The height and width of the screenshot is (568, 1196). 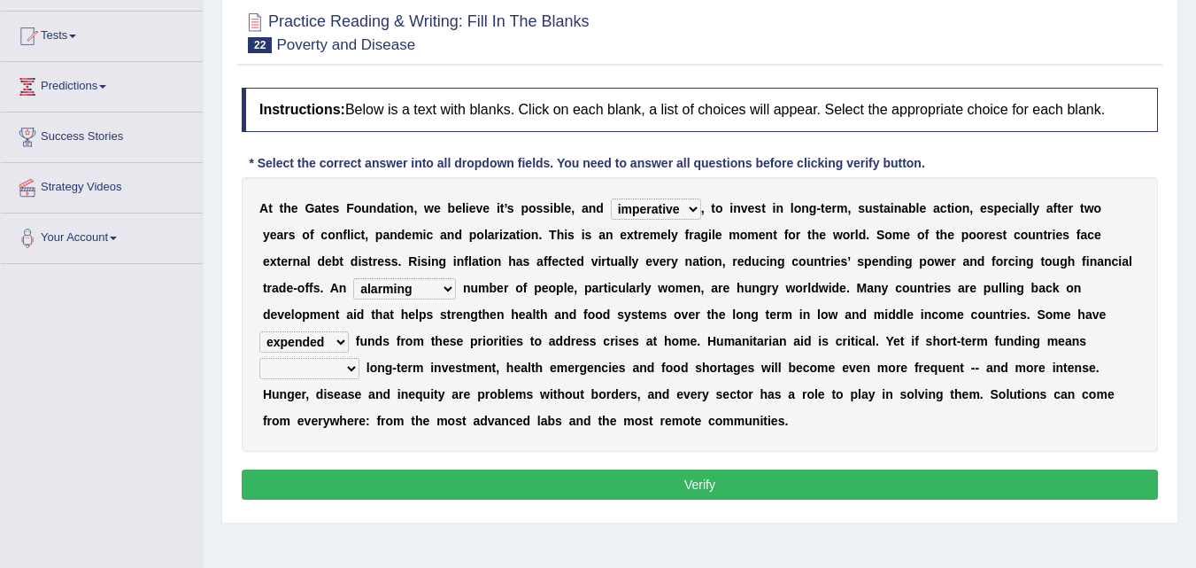 I want to click on b: x, so click(x=631, y=235).